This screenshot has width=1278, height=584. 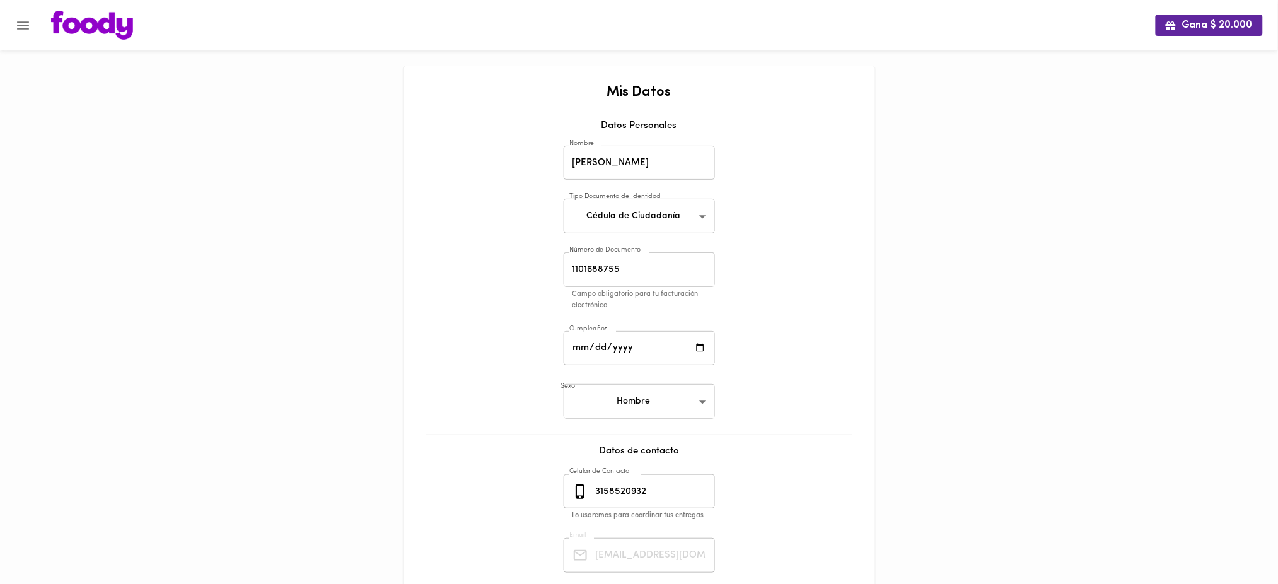 What do you see at coordinates (640, 131) in the screenshot?
I see `div: Datos Personales` at bounding box center [640, 131].